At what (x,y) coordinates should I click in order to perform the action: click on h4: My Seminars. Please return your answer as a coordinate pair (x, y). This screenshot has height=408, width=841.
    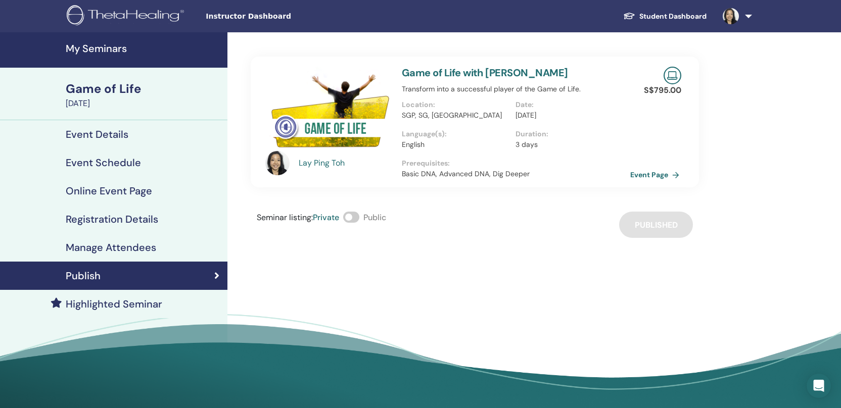
    Looking at the image, I should click on (144, 49).